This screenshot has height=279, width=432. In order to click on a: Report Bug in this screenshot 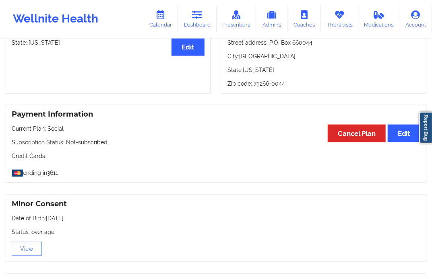, I will do `click(425, 127)`.